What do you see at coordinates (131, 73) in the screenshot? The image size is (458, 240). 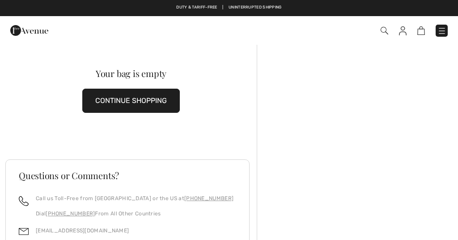 I see `div: Your bag is empty` at bounding box center [131, 73].